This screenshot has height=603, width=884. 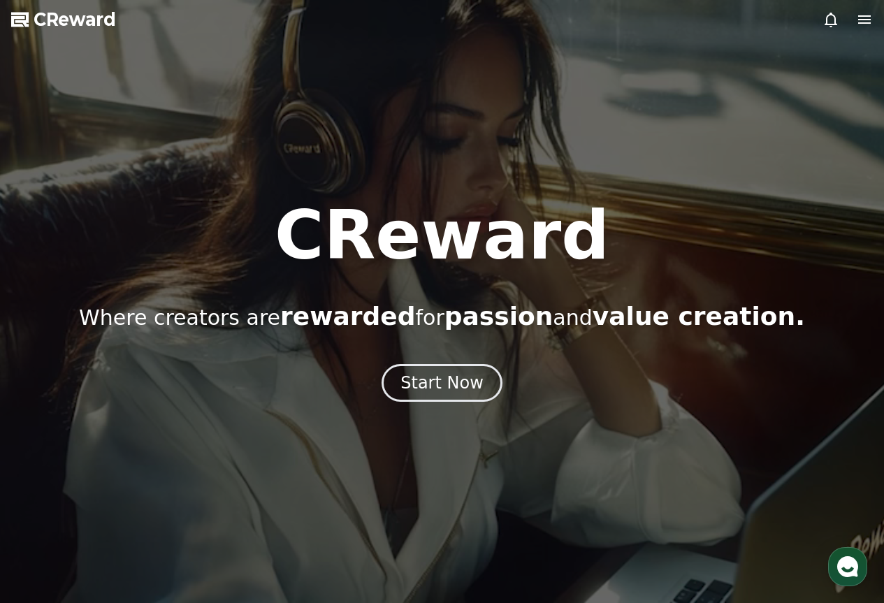 I want to click on span: value creation., so click(x=699, y=316).